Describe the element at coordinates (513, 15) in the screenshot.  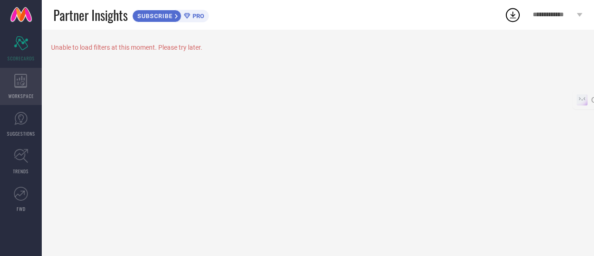
I see `div: Open download list` at that location.